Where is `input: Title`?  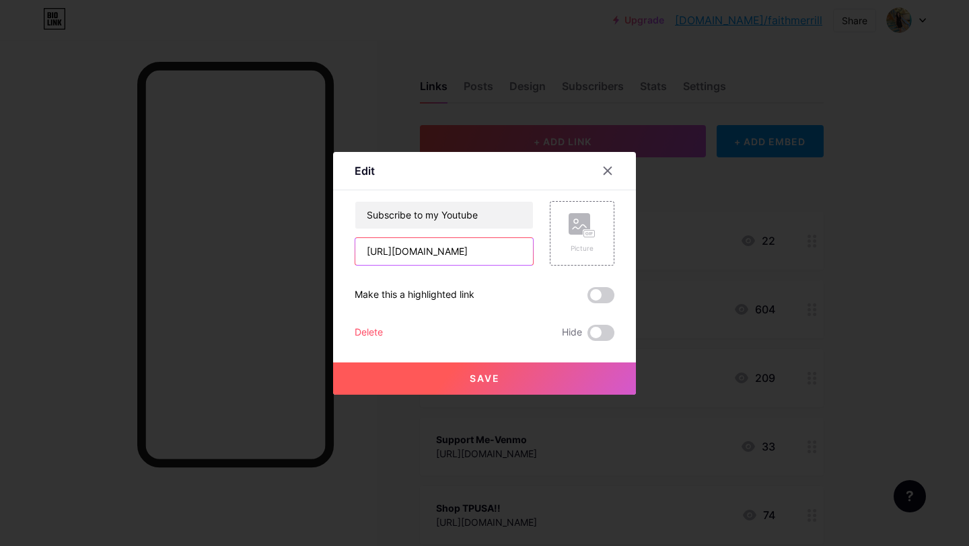
input: Title is located at coordinates (444, 215).